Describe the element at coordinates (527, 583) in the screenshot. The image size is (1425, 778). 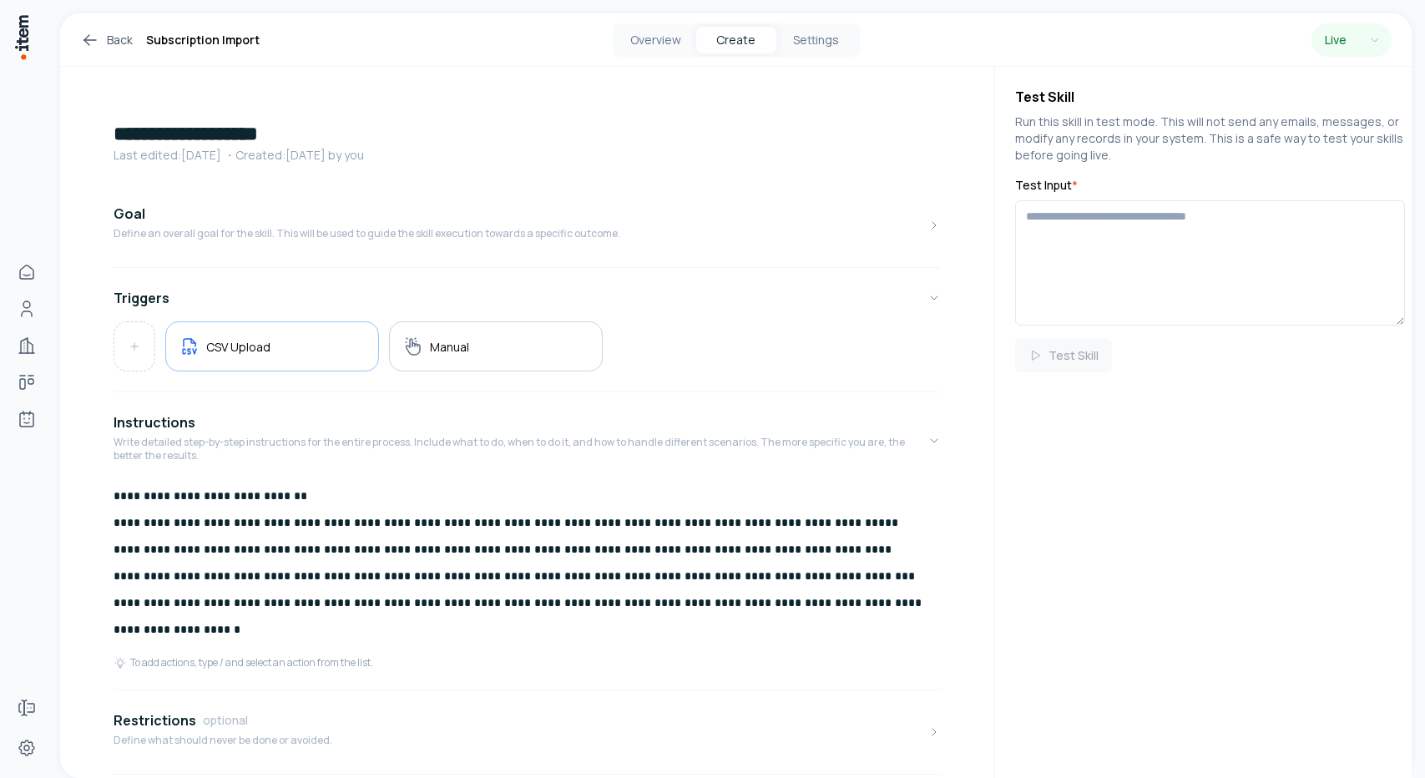
I see `div: InstructionsWrite detailed step-by-step instructions for the entire process. Include what to do, ...` at that location.